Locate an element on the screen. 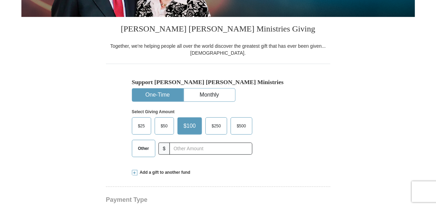  button: Monthly is located at coordinates (210, 95).